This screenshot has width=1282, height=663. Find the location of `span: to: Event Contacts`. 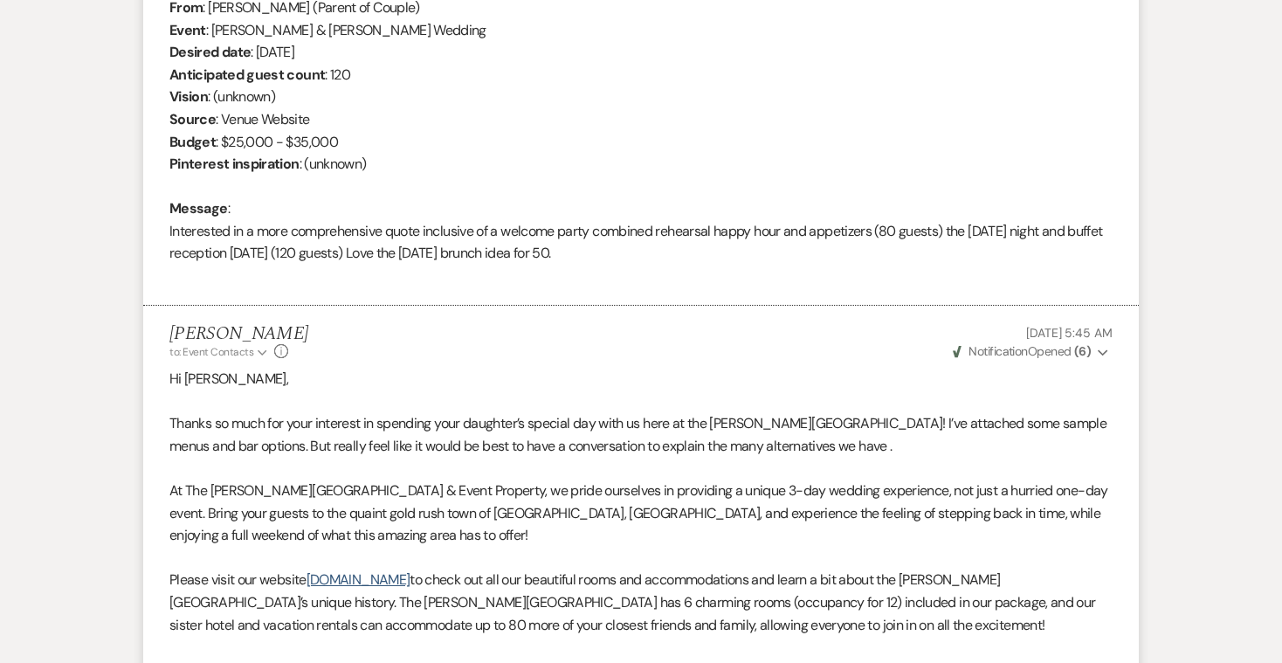

span: to: Event Contacts is located at coordinates (211, 352).